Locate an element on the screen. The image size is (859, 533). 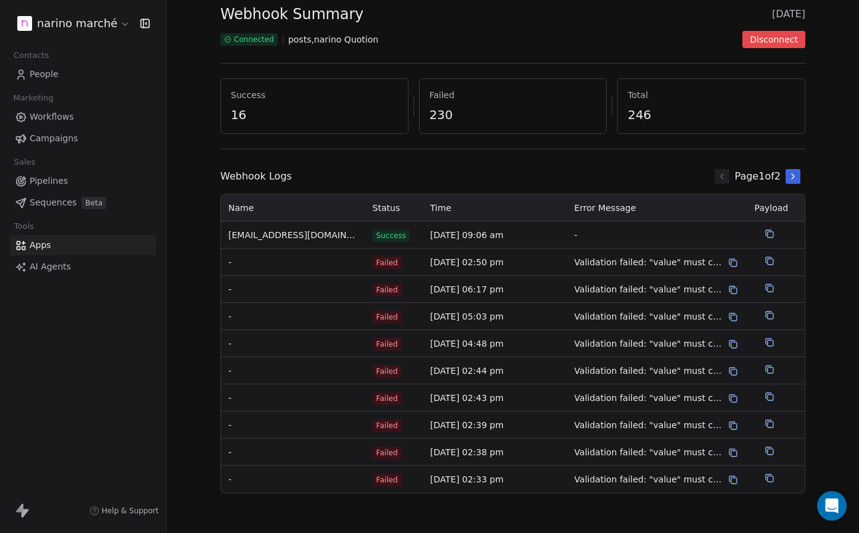
span: 16 is located at coordinates (314, 115).